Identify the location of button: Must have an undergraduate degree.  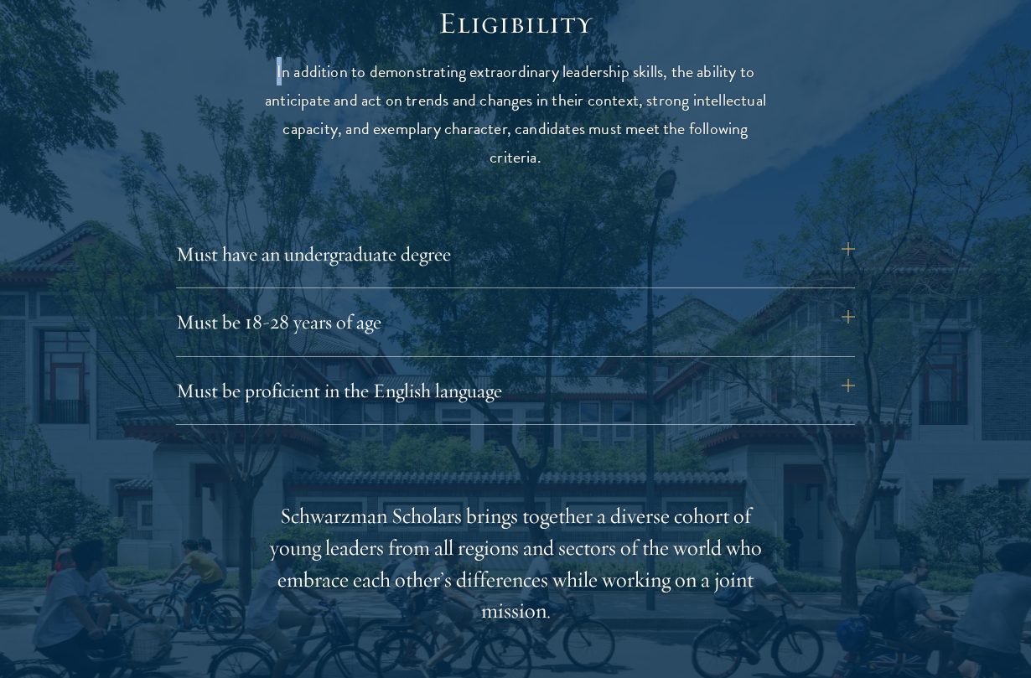
(515, 254).